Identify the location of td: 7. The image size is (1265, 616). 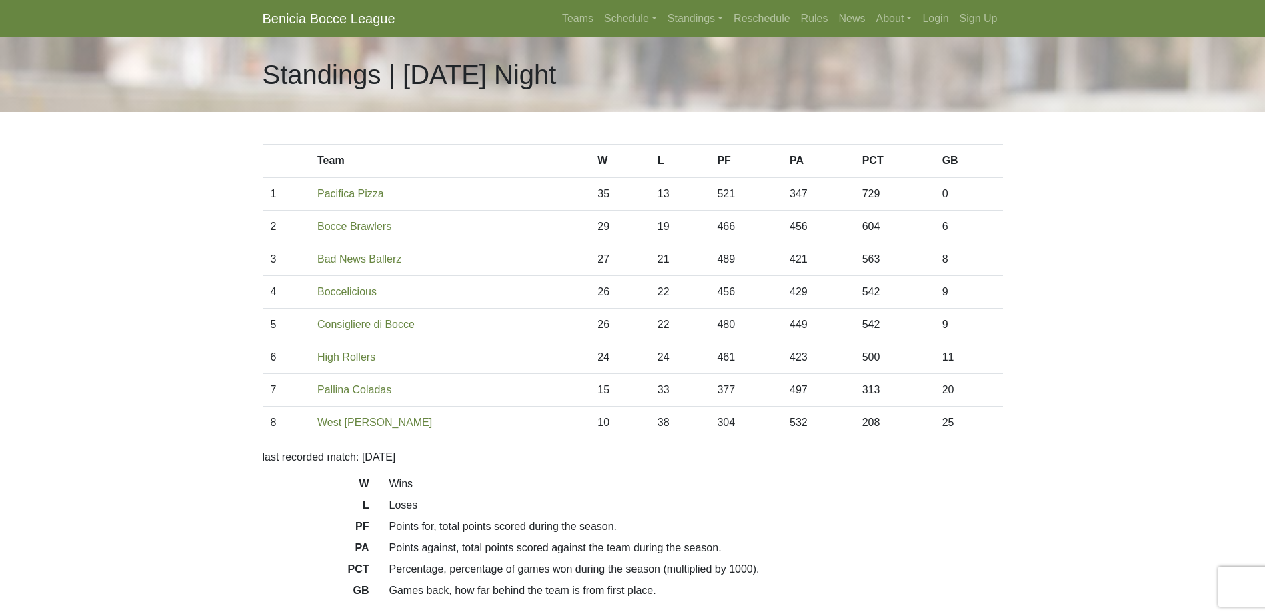
(286, 390).